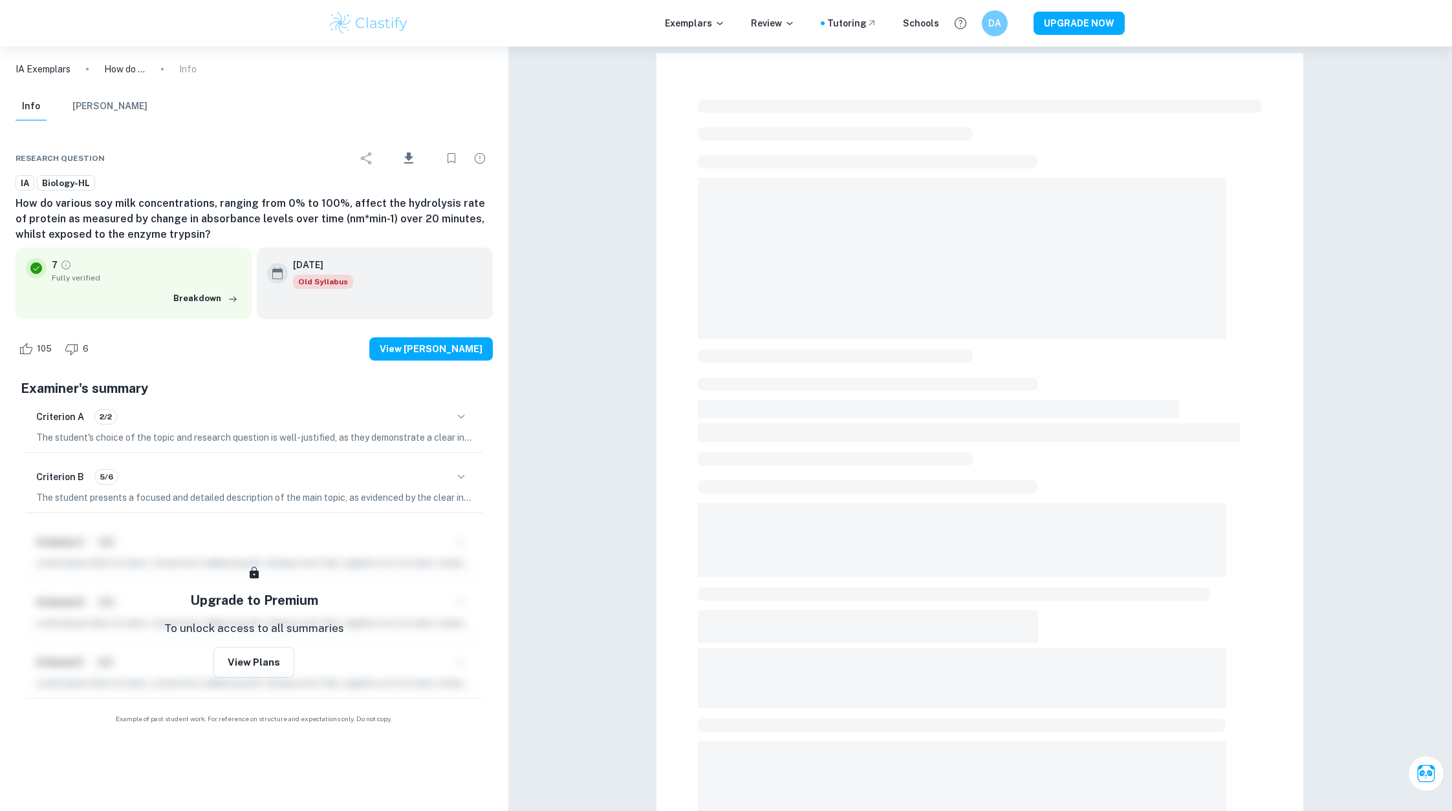 The image size is (1452, 811). I want to click on h6: Criterion A, so click(60, 417).